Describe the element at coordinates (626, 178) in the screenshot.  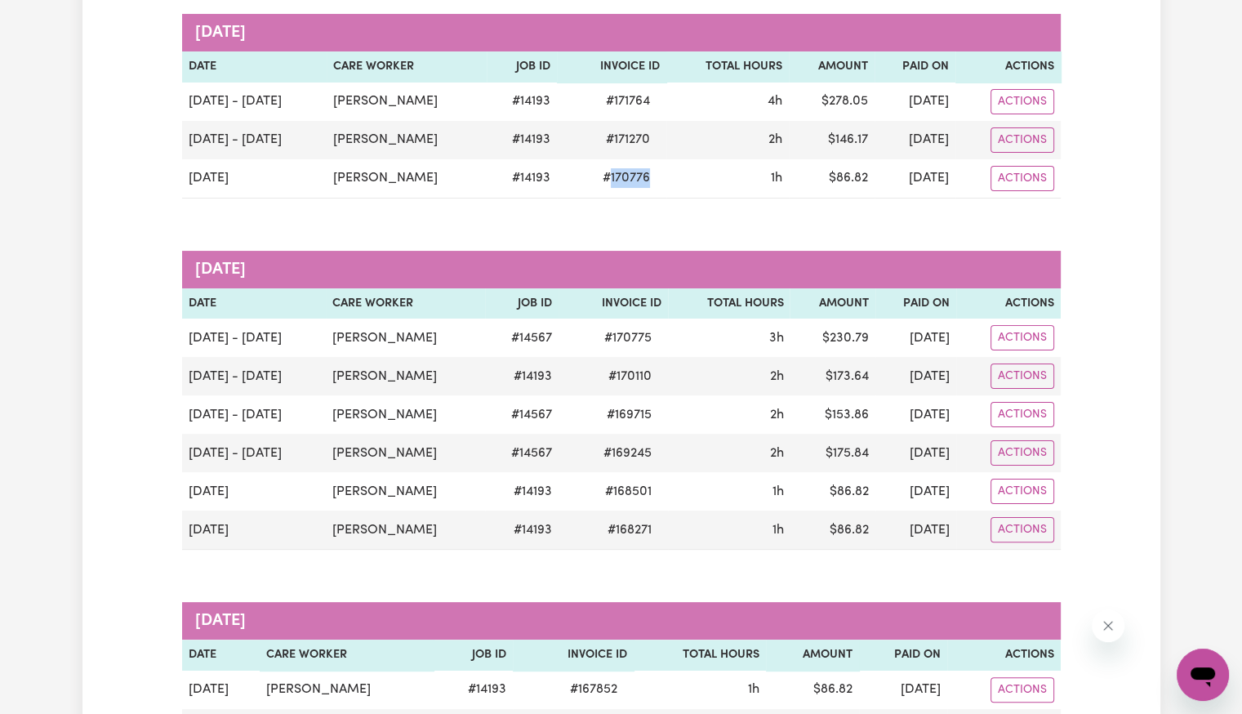
I see `span: # 170776` at that location.